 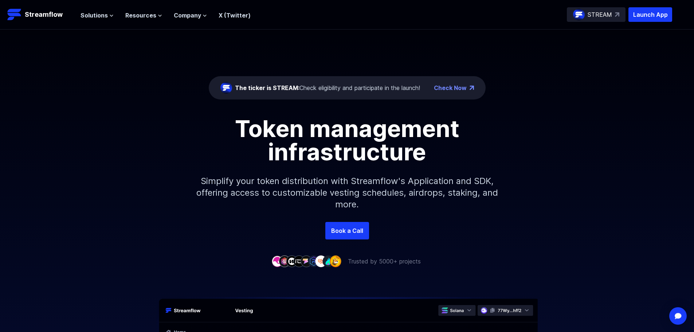 I want to click on img: company-7, so click(x=321, y=261).